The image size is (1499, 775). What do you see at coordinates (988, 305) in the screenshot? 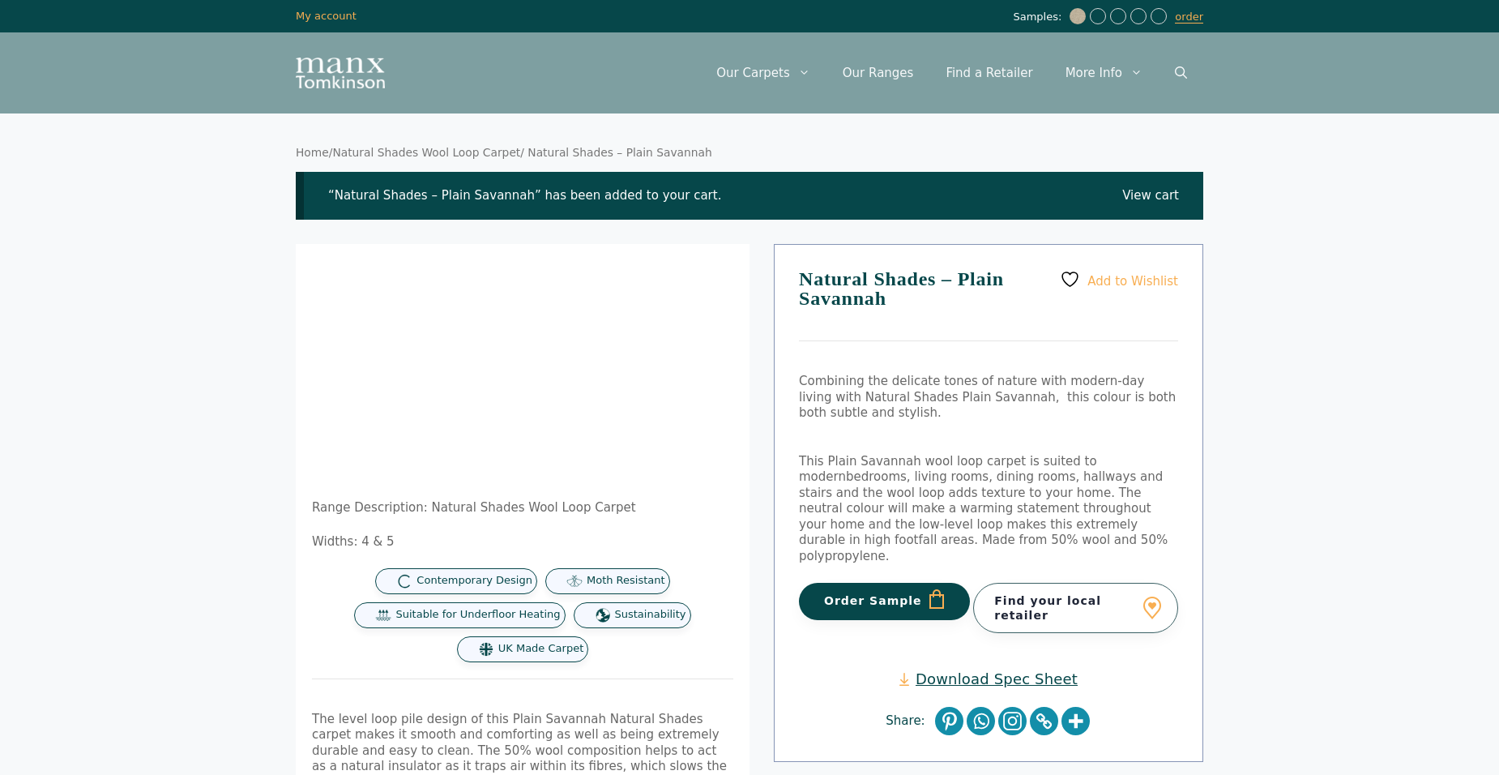
I see `h1: Natural Shades – Plain Savannah` at bounding box center [988, 305].